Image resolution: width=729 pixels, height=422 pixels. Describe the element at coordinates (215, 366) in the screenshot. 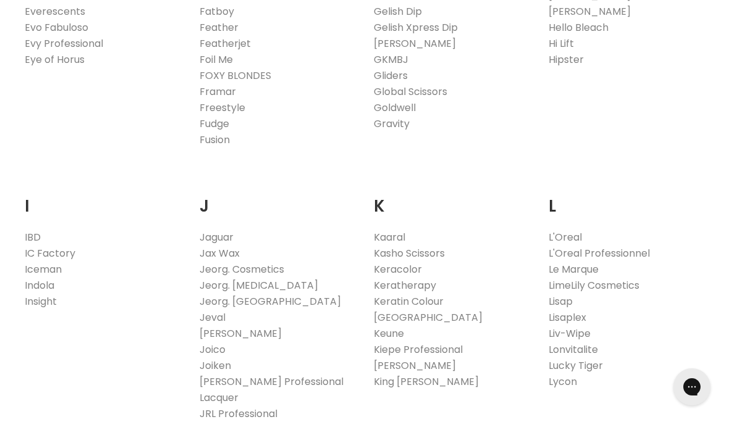

I see `a: Joiken` at that location.